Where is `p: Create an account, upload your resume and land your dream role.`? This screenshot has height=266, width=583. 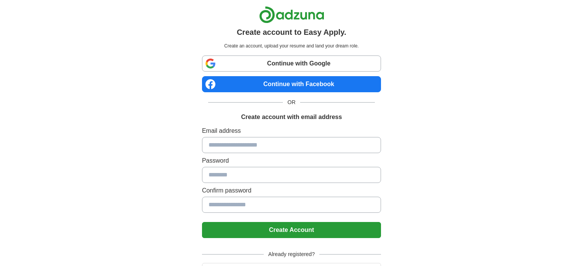
p: Create an account, upload your resume and land your dream role. is located at coordinates (291, 46).